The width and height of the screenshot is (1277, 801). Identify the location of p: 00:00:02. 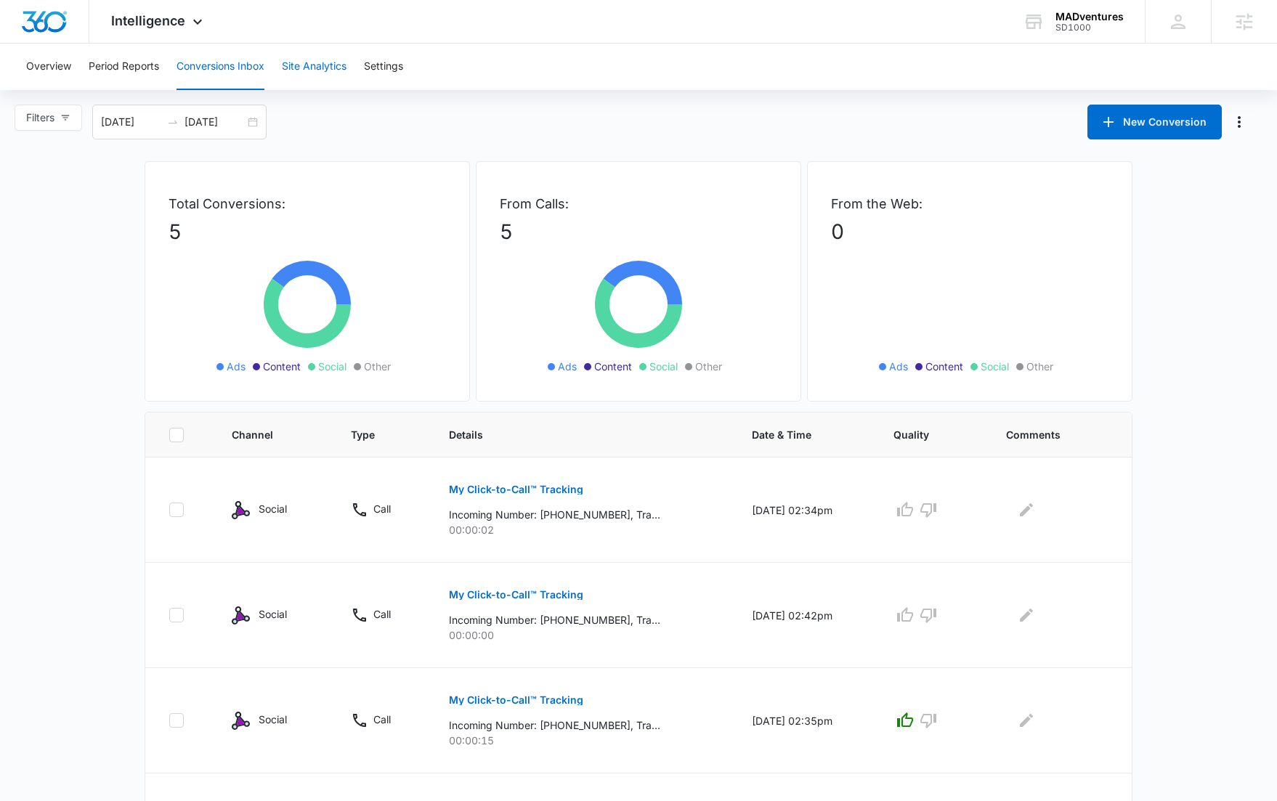
(582, 529).